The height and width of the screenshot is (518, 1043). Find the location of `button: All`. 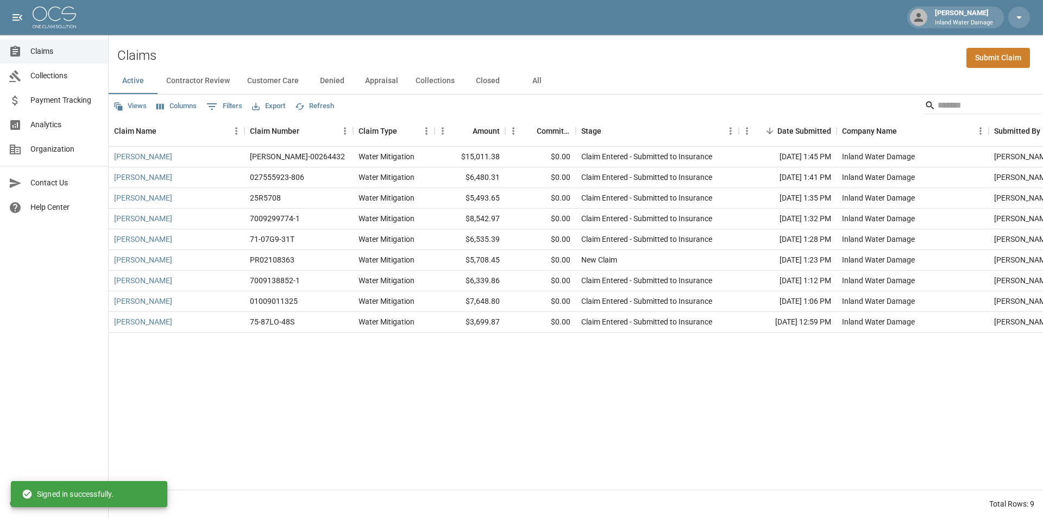

button: All is located at coordinates (537, 81).